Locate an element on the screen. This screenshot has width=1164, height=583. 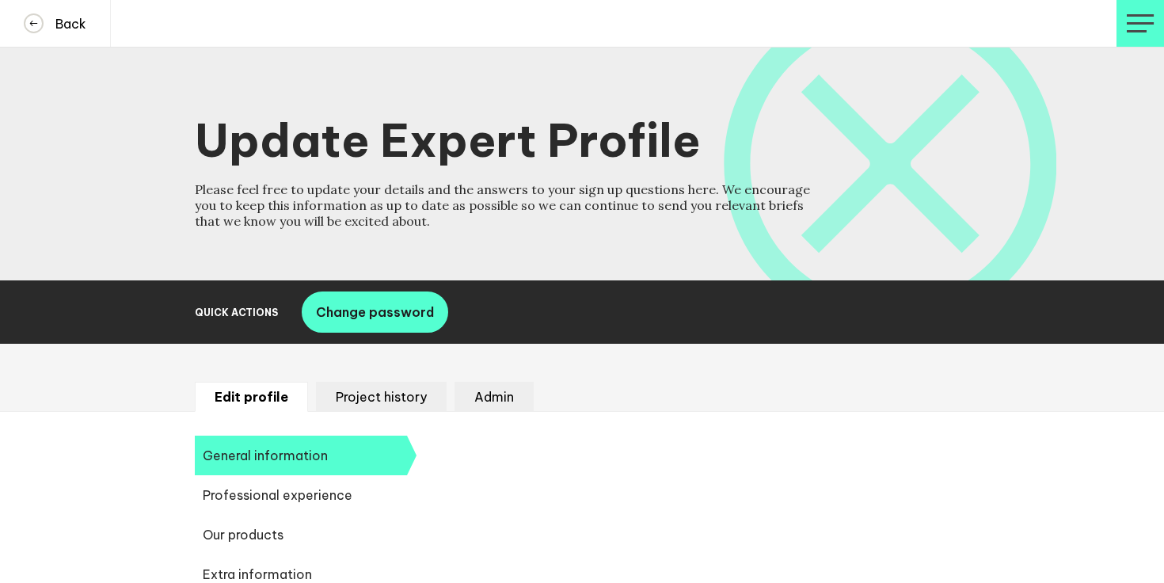
img: profile is located at coordinates (1140, 23).